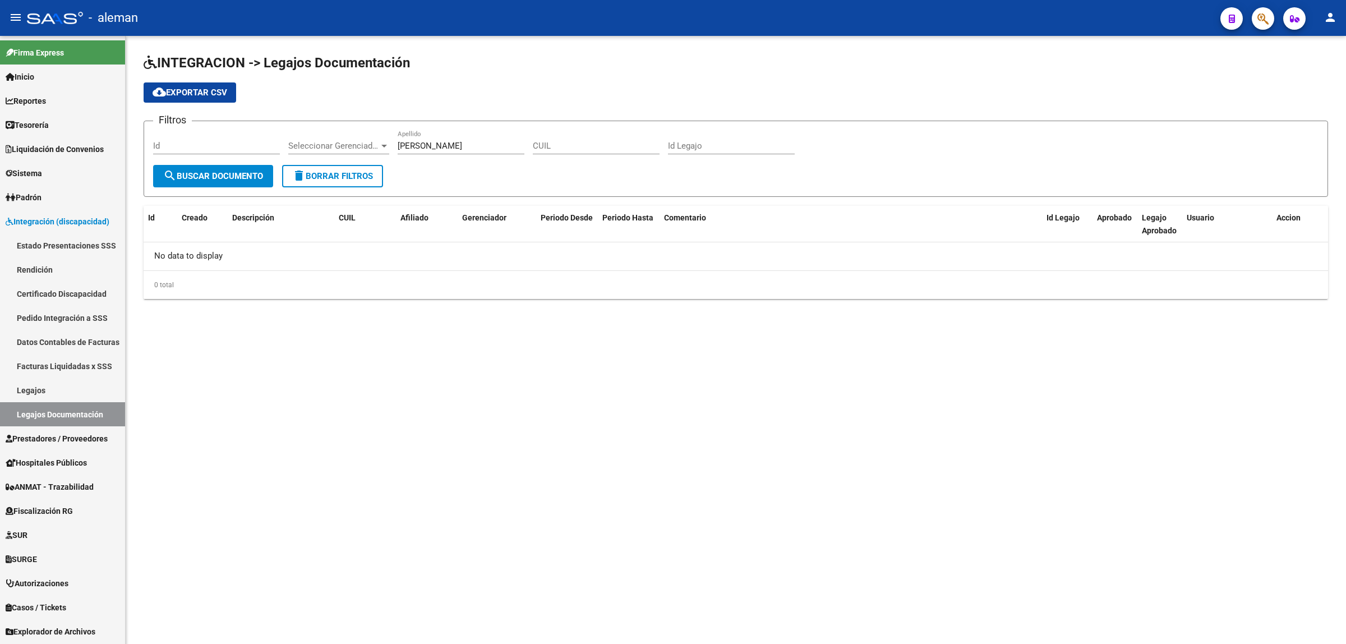 This screenshot has width=1346, height=644. Describe the element at coordinates (49, 487) in the screenshot. I see `span: ANMAT - Trazabilidad` at that location.